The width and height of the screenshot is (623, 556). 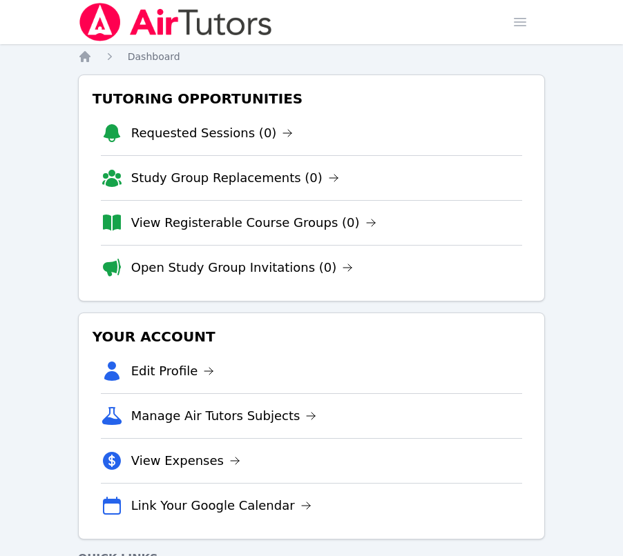 I want to click on a: View Registerable Course Groups (0), so click(x=253, y=223).